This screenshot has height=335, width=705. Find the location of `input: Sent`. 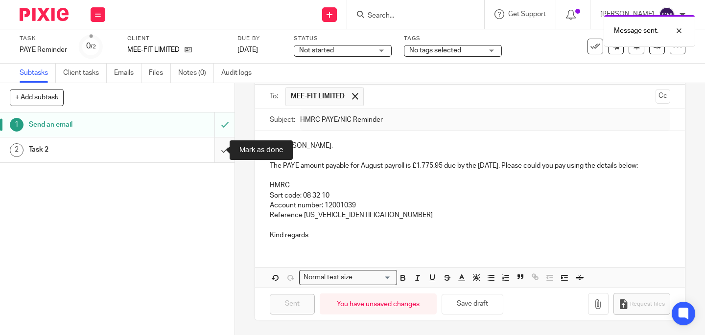

input: Sent is located at coordinates (292, 304).